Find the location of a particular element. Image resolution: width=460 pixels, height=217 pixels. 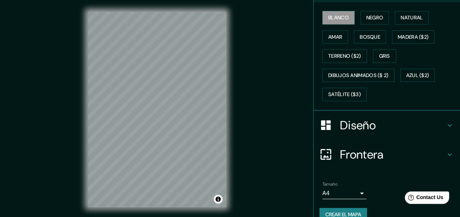

font: Negro is located at coordinates (375, 18).